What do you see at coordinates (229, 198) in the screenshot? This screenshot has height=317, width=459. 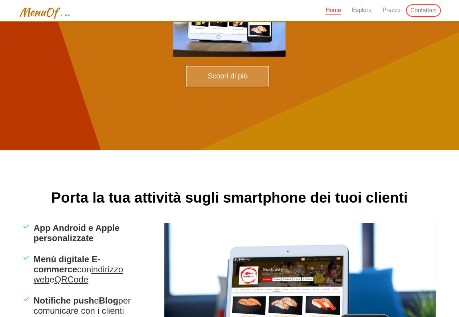 I see `b: Porta la tua attività sugli smartphone dei tuoi clienti` at bounding box center [229, 198].